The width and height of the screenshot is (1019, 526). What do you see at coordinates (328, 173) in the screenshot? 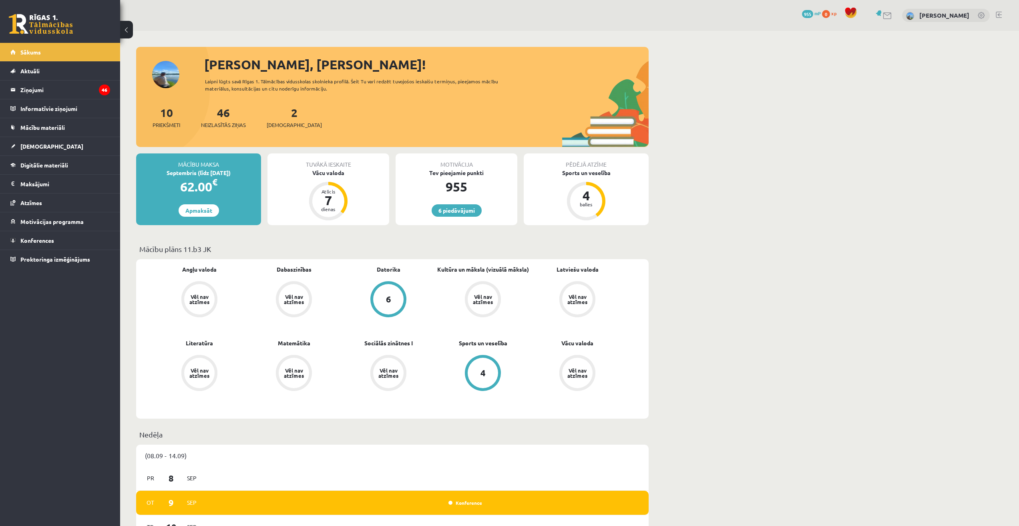
I see `div: Vācu valoda` at bounding box center [328, 173].